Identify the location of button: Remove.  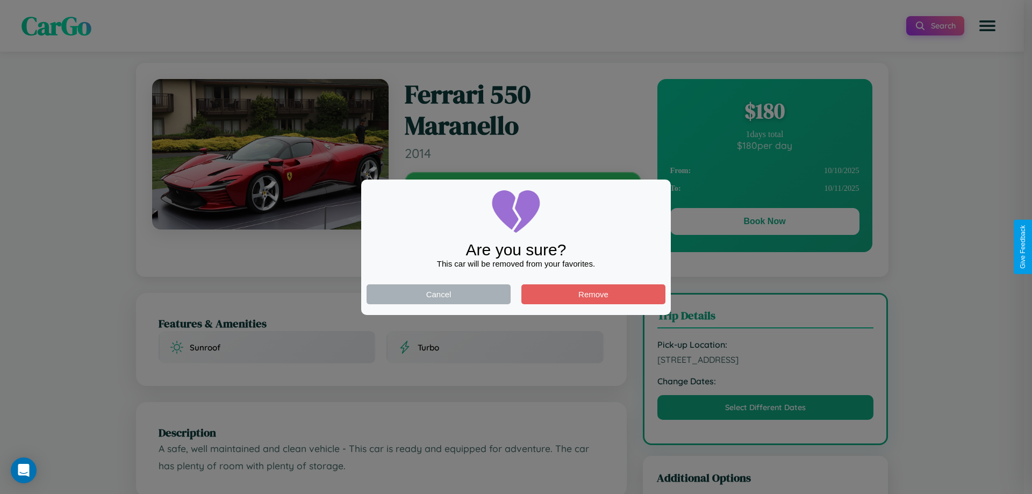
(594, 294).